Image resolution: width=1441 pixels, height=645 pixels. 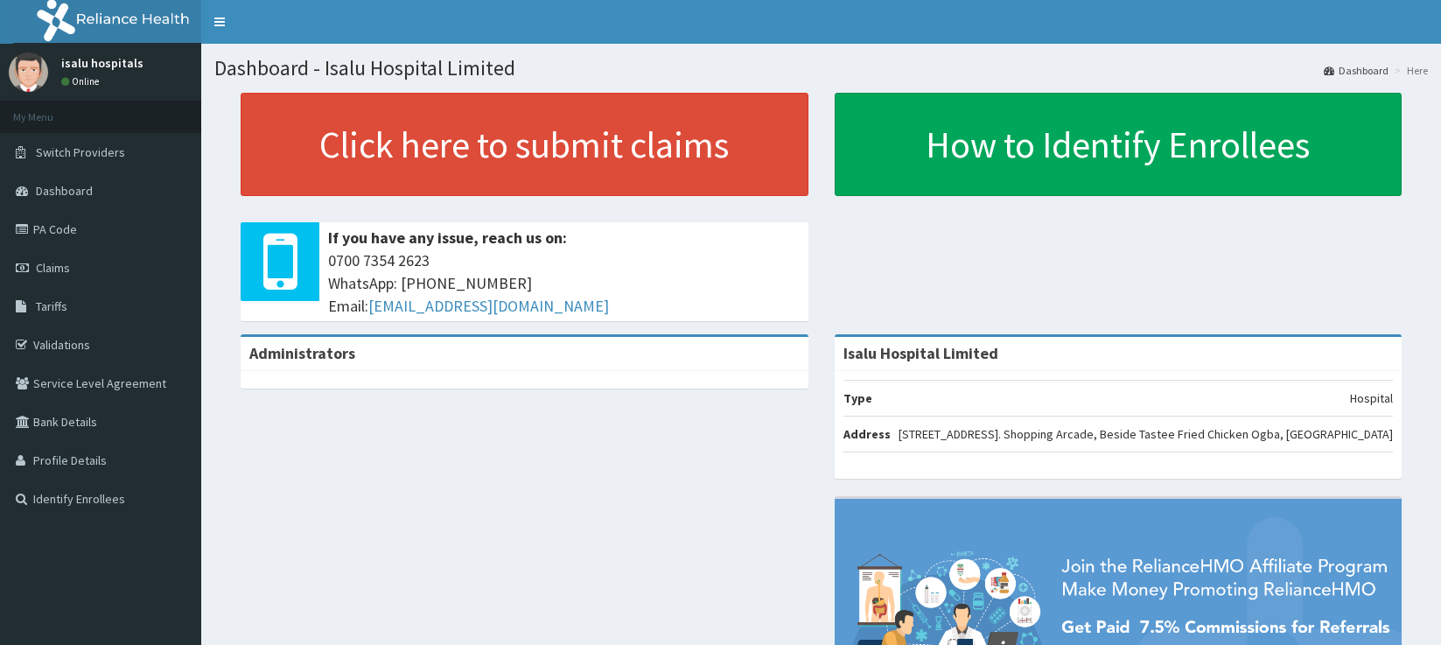 I want to click on b: Address, so click(x=867, y=434).